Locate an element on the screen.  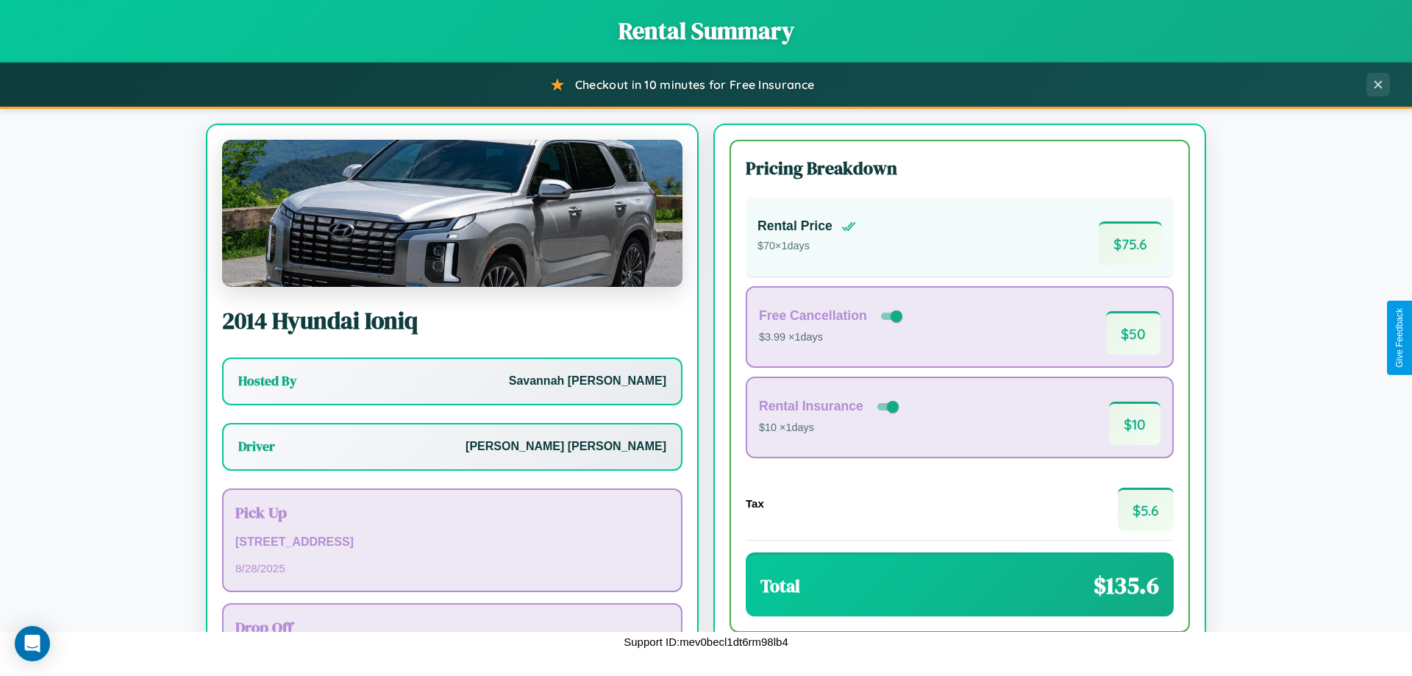
h4: Tax is located at coordinates (754, 503).